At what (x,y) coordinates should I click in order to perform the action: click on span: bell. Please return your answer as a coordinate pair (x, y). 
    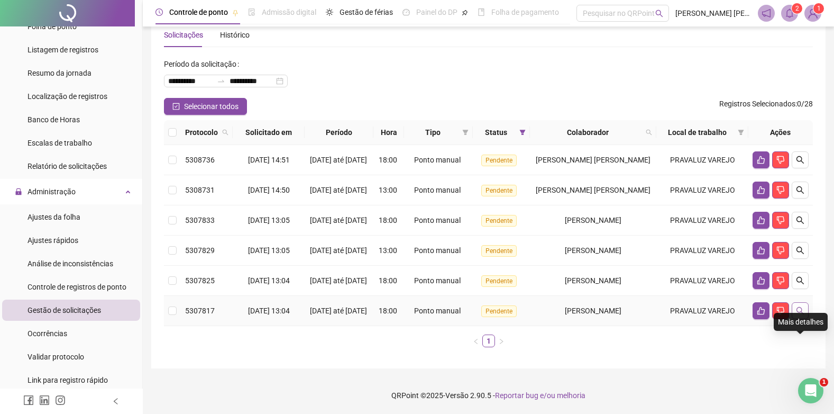
    Looking at the image, I should click on (790, 13).